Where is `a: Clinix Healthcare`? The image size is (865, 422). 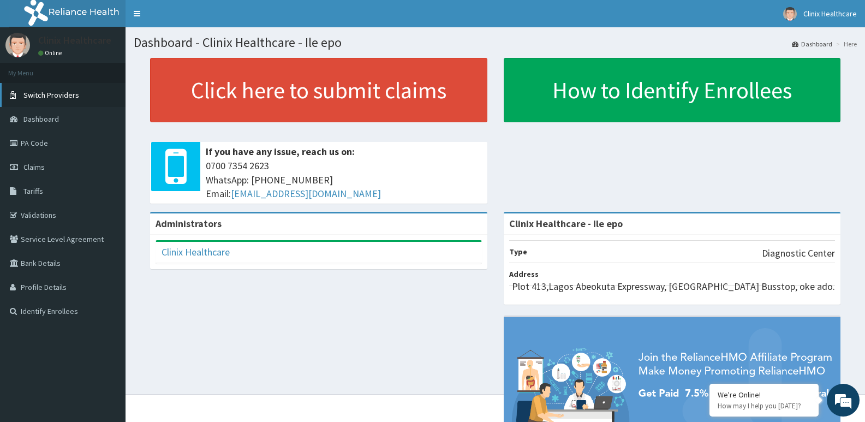
a: Clinix Healthcare is located at coordinates (195, 251).